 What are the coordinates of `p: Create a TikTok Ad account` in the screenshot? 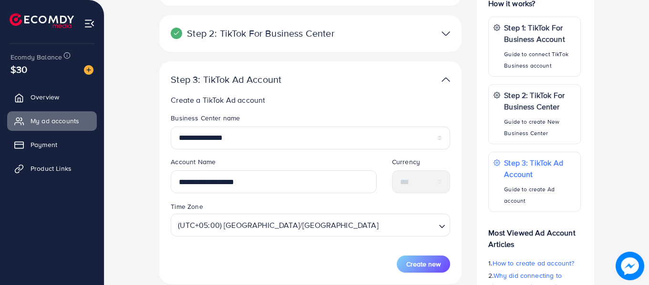 It's located at (310, 100).